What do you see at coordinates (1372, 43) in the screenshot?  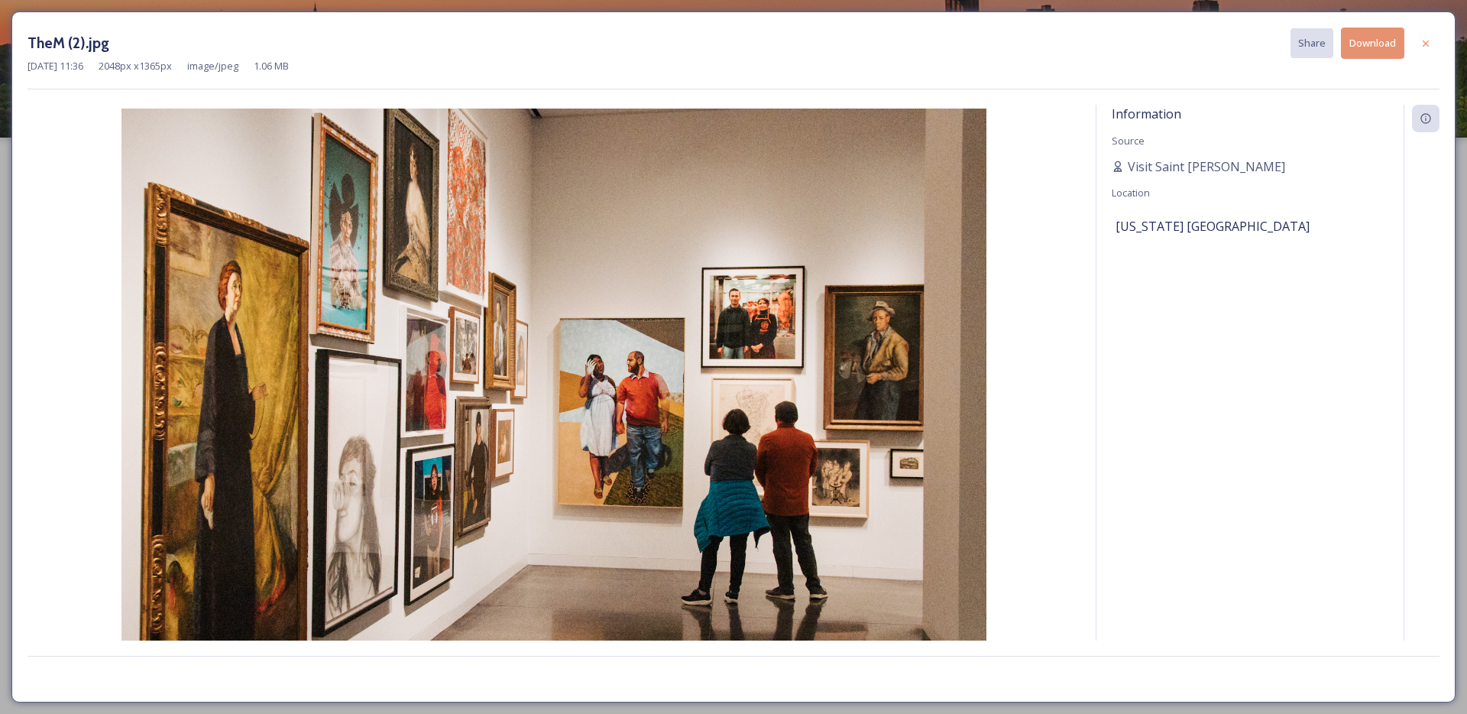 I see `button: Download` at bounding box center [1372, 43].